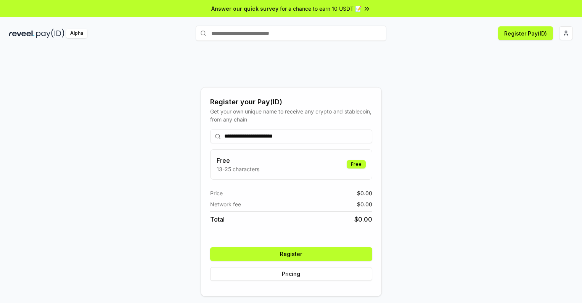 Image resolution: width=582 pixels, height=303 pixels. What do you see at coordinates (291, 115) in the screenshot?
I see `div: Get your own unique name to receive any crypto and stablecoin, from any chain` at bounding box center [291, 115].